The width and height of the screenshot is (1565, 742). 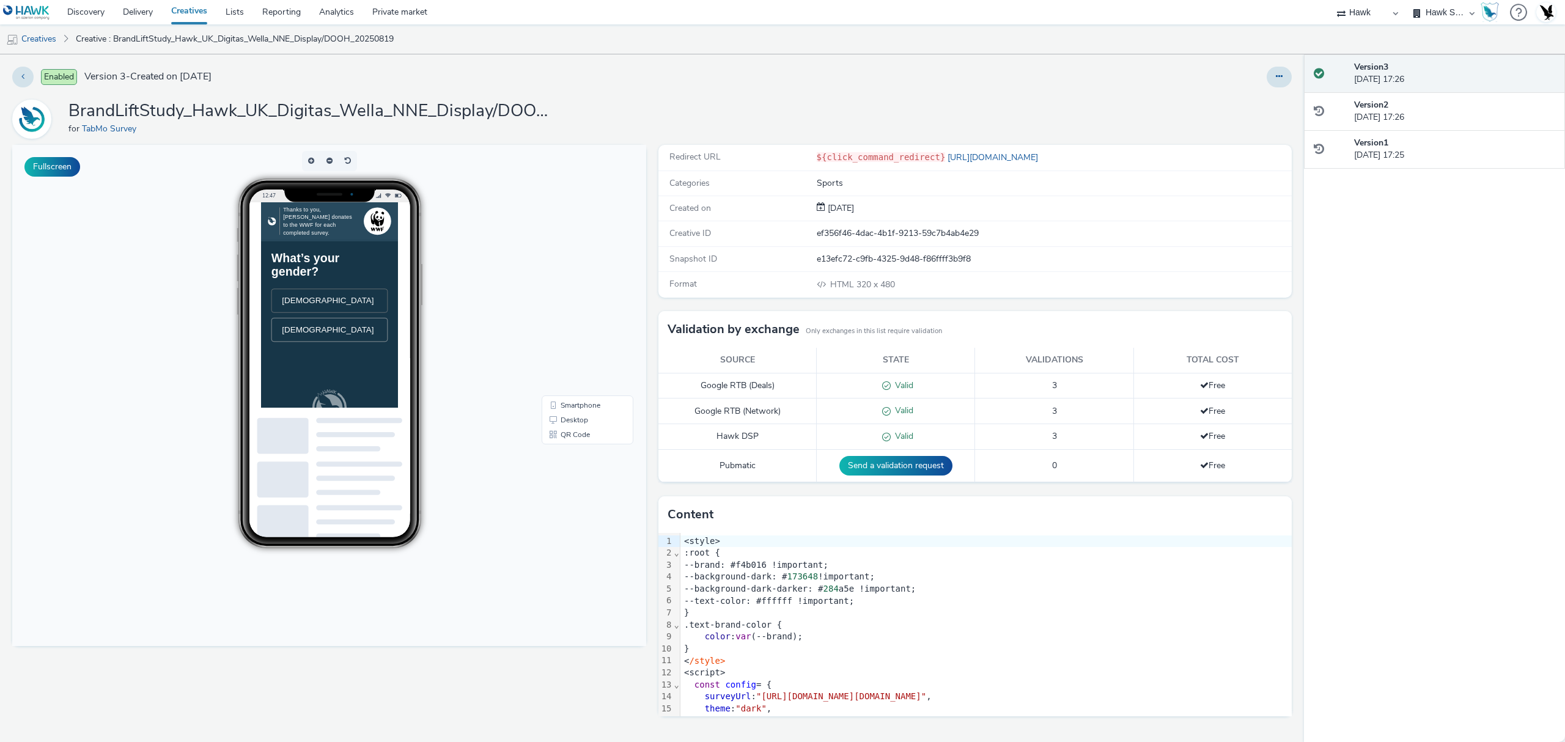 What do you see at coordinates (666, 661) in the screenshot?
I see `div: 11` at bounding box center [666, 661].